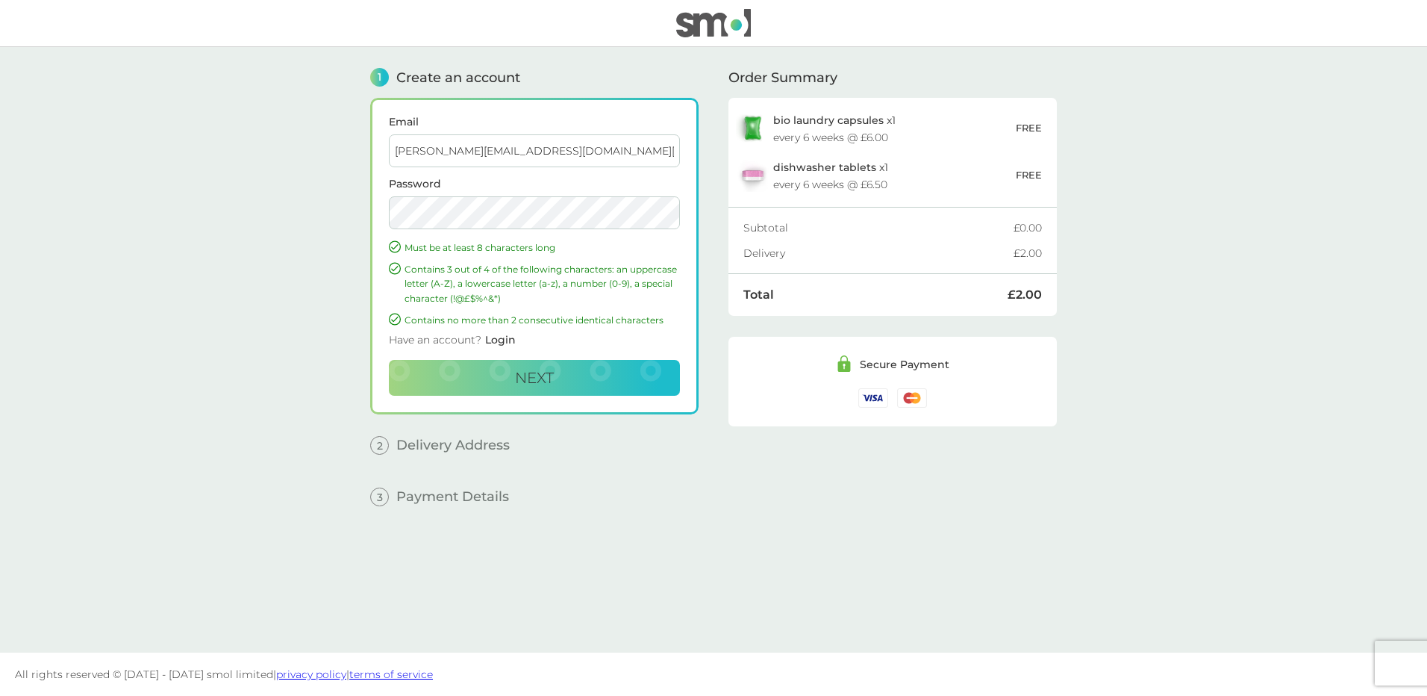 The height and width of the screenshot is (696, 1427). I want to click on span: 3, so click(379, 496).